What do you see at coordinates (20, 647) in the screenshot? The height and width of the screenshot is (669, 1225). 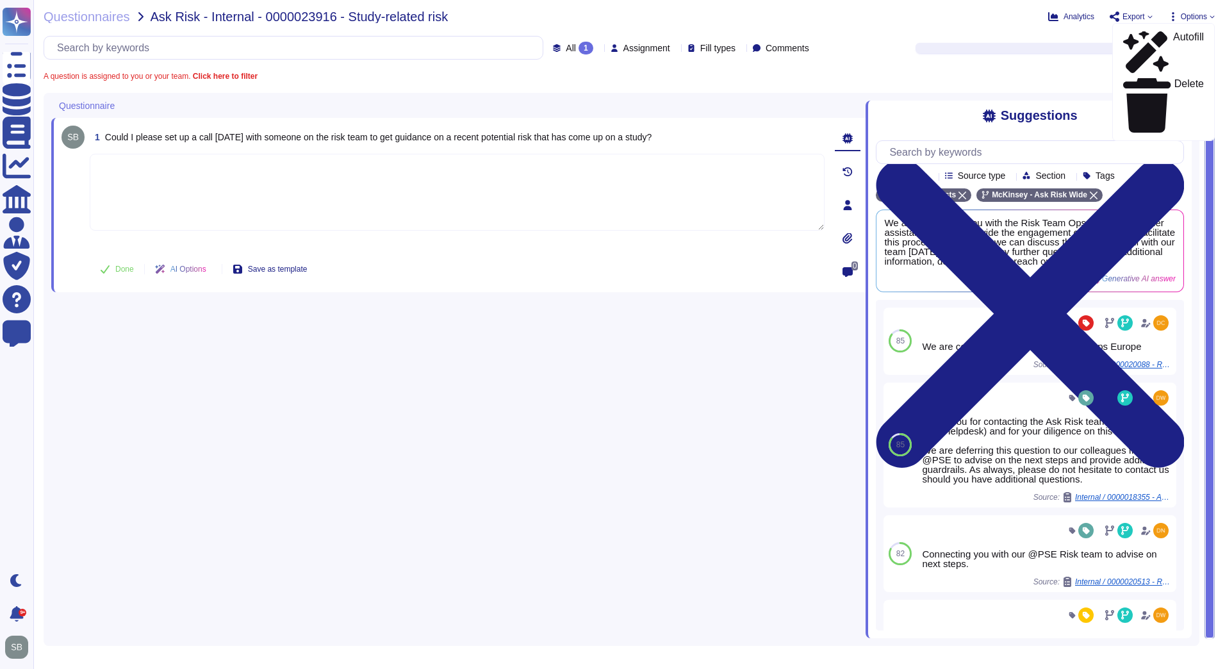 I see `button: user` at bounding box center [20, 647].